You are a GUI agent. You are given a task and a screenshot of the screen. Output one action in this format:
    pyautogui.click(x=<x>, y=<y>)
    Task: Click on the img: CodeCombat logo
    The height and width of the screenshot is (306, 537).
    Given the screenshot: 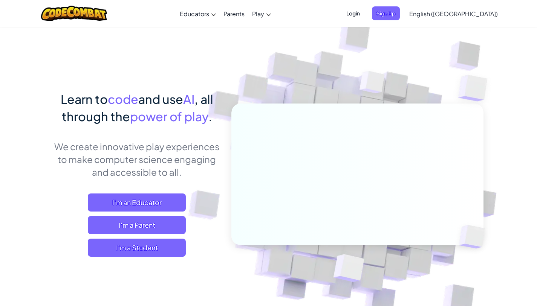 What is the action you would take?
    pyautogui.click(x=74, y=13)
    